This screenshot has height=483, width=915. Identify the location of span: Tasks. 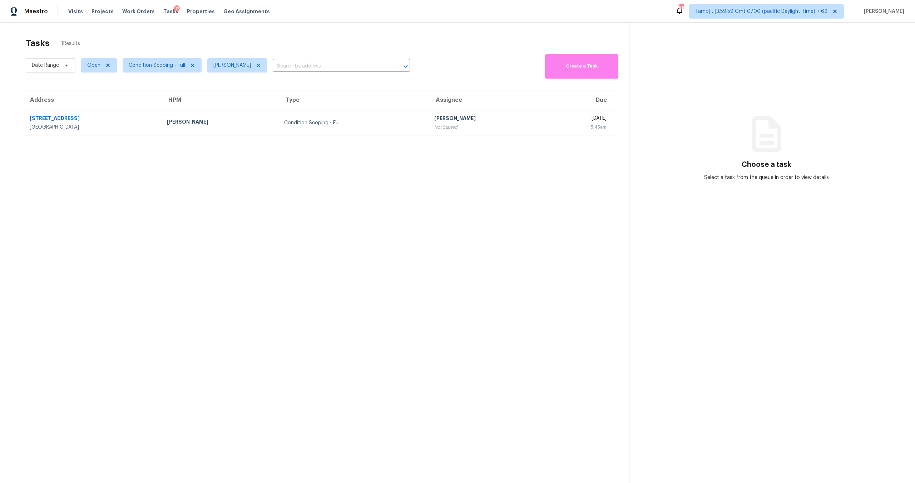
(171, 11).